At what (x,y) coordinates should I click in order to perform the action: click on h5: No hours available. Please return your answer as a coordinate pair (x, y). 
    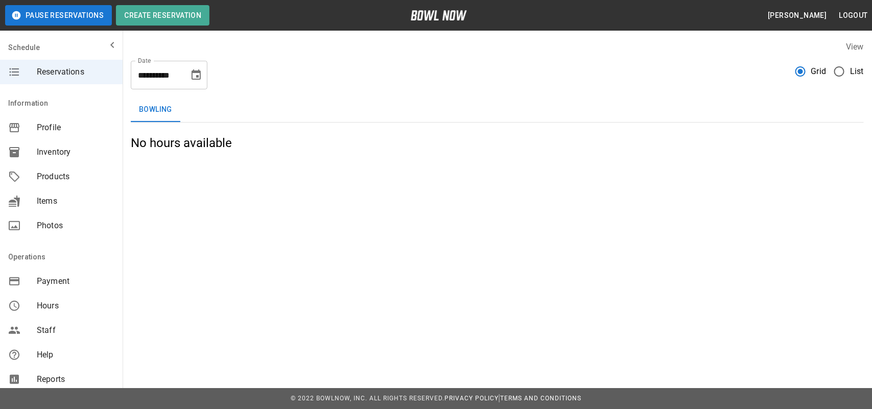
    Looking at the image, I should click on (181, 143).